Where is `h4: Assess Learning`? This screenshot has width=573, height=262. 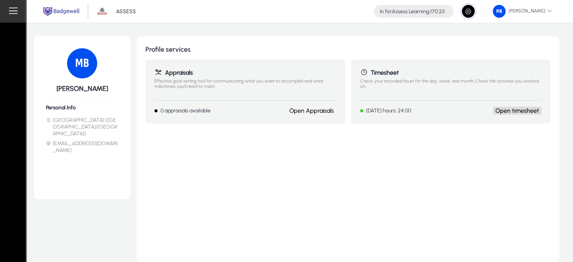 h4: Assess Learning is located at coordinates (412, 11).